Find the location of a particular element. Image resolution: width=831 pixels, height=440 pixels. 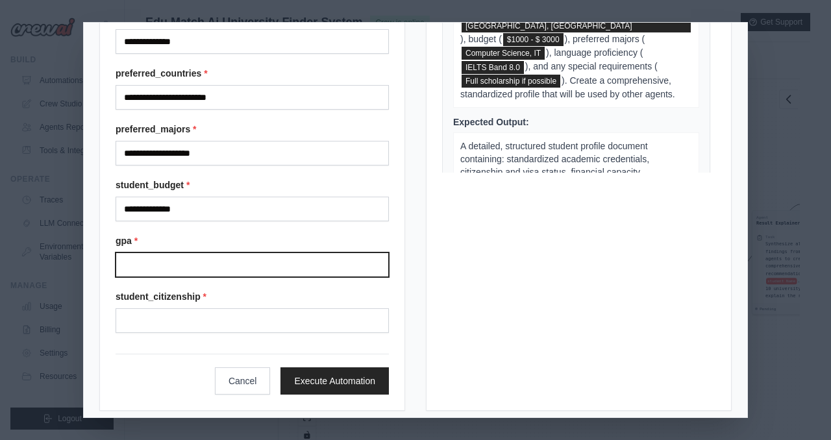

label: student_citizenship is located at coordinates (252, 297).